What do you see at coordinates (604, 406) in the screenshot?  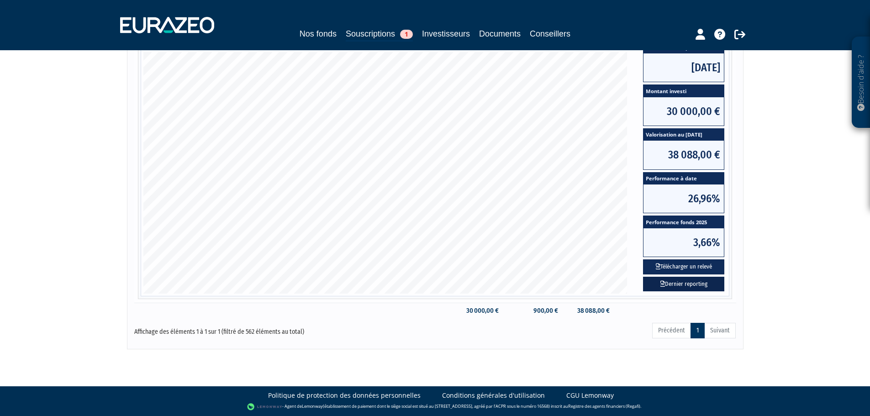 I see `a: Registre des agents financiers (Regafi)` at bounding box center [604, 406].